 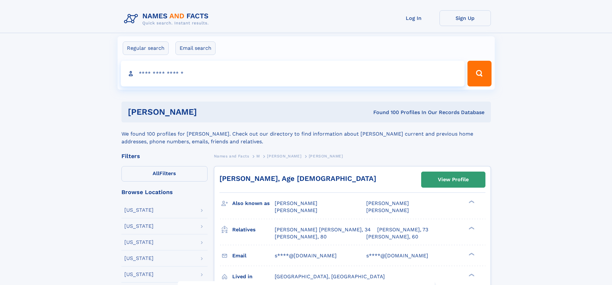 What do you see at coordinates (414, 18) in the screenshot?
I see `a: Log In` at bounding box center [414, 18].